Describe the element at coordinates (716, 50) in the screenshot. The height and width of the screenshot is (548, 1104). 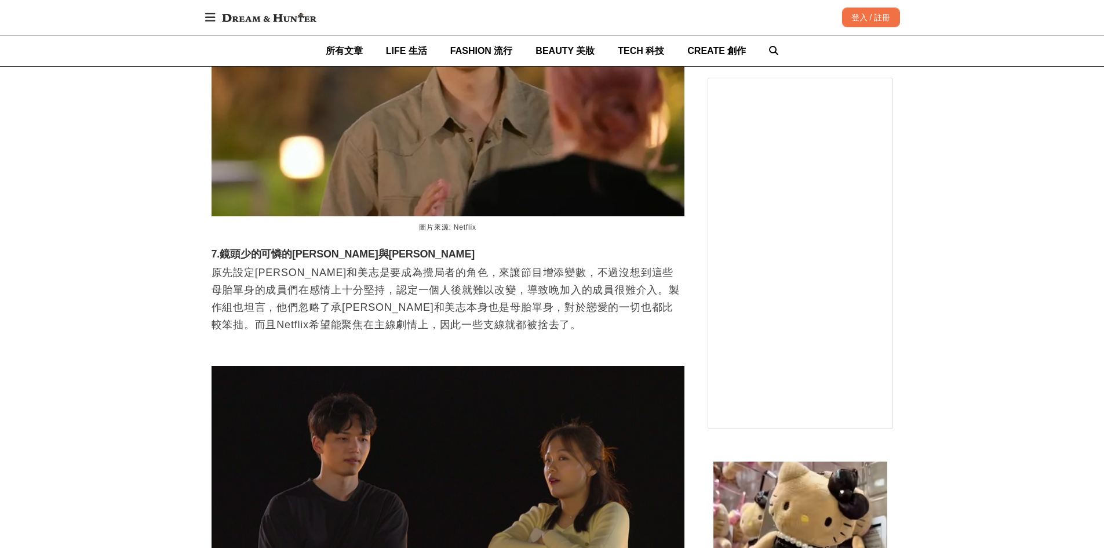
I see `span: CREATE 創作` at that location.